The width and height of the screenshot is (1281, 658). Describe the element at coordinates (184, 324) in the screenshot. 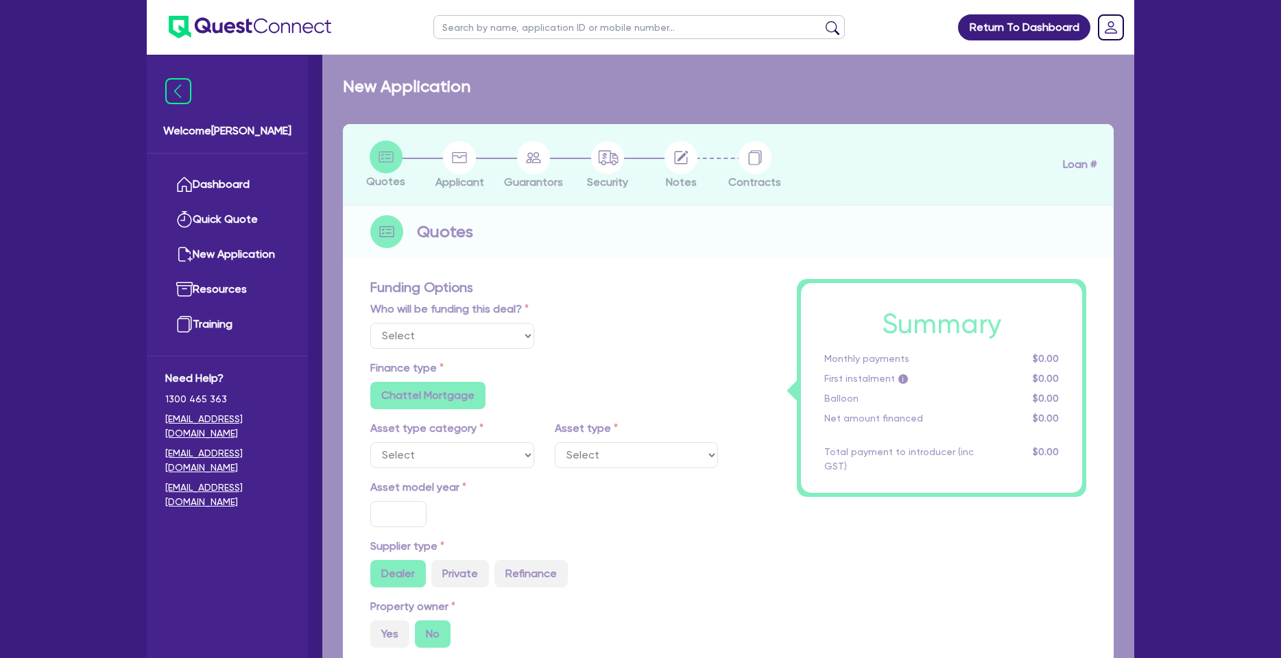

I see `img: training` at that location.